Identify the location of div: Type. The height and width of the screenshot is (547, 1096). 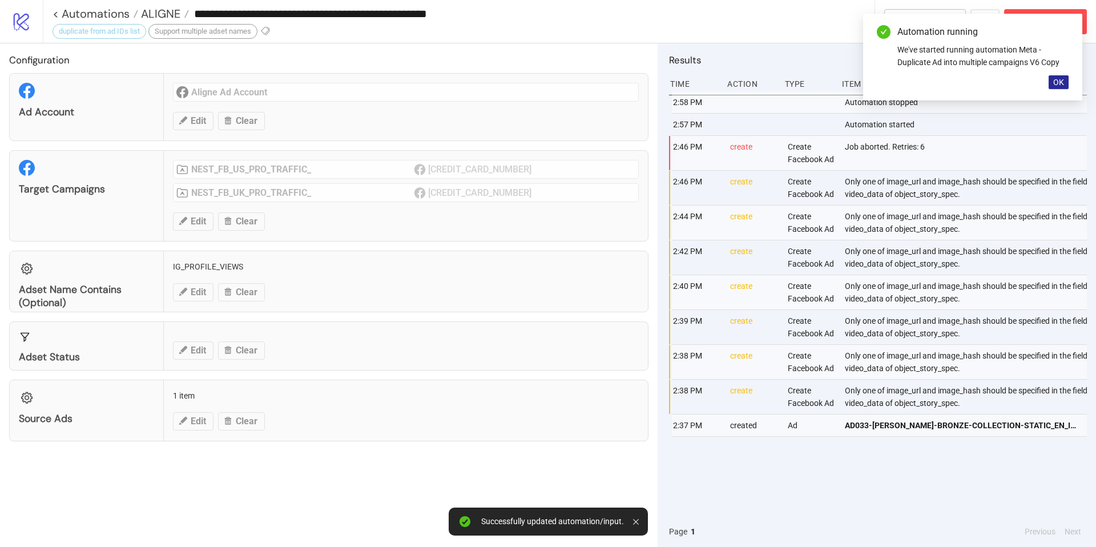
(808, 84).